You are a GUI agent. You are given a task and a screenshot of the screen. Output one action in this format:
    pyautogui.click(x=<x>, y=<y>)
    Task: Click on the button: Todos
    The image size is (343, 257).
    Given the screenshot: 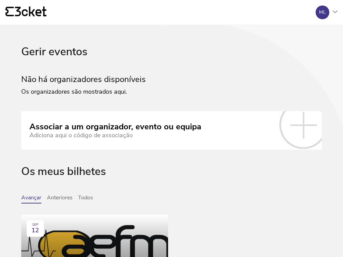 What is the action you would take?
    pyautogui.click(x=86, y=199)
    